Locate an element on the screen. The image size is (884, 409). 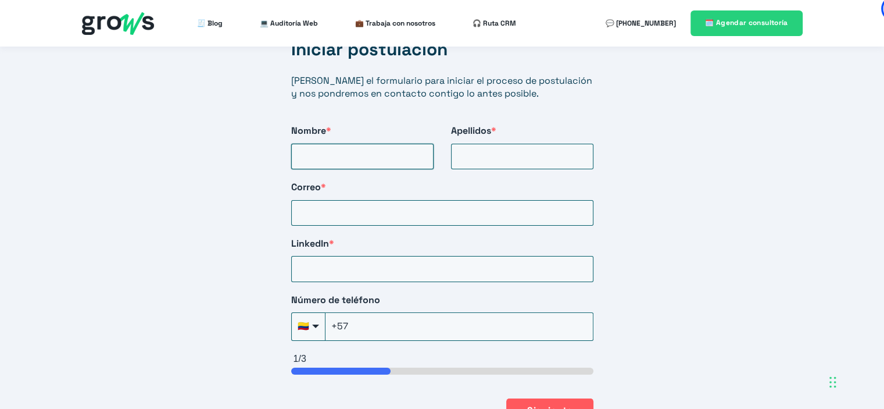
a: 🗓️ Agendar consultoría is located at coordinates (746, 23).